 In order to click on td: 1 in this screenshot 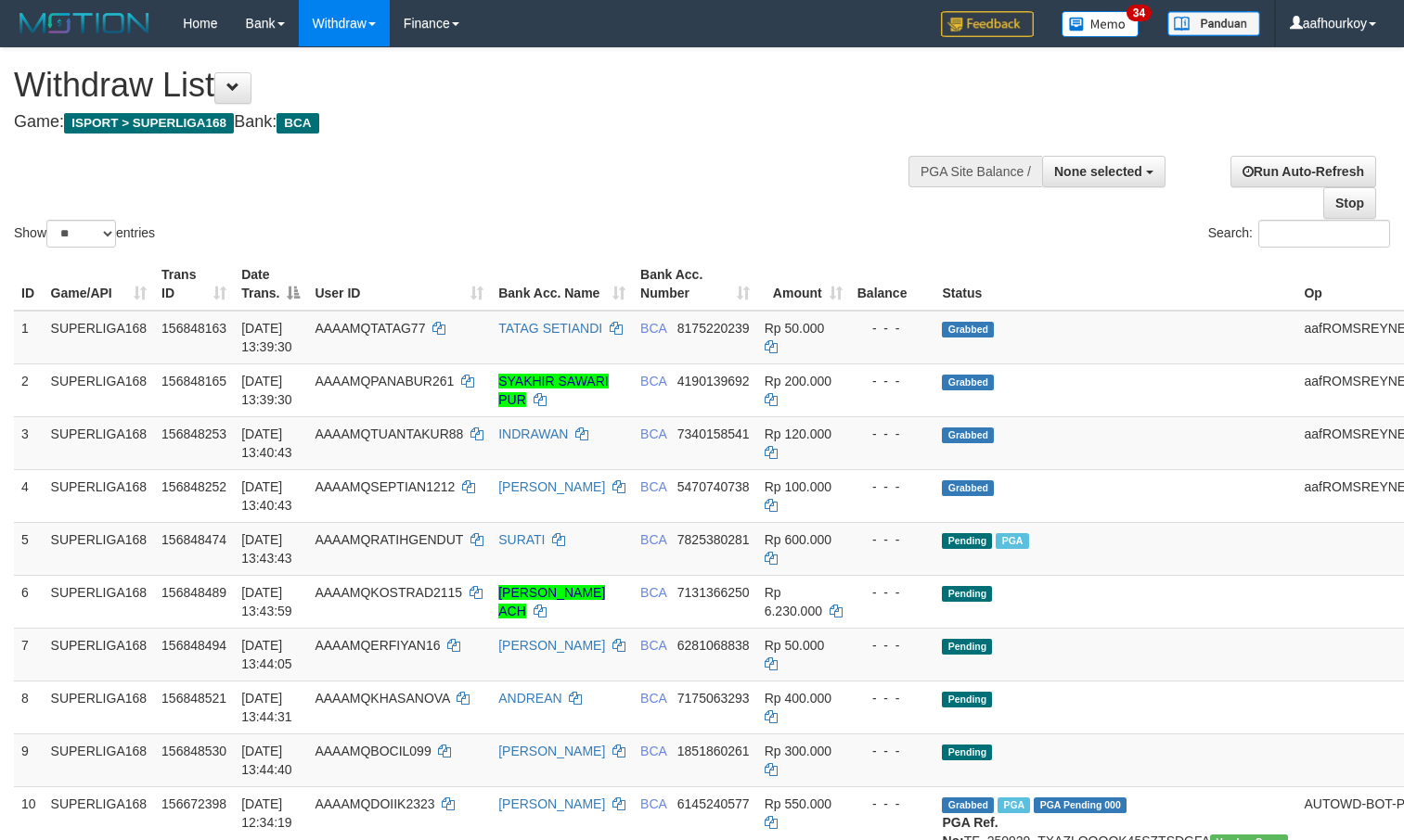, I will do `click(29, 338)`.